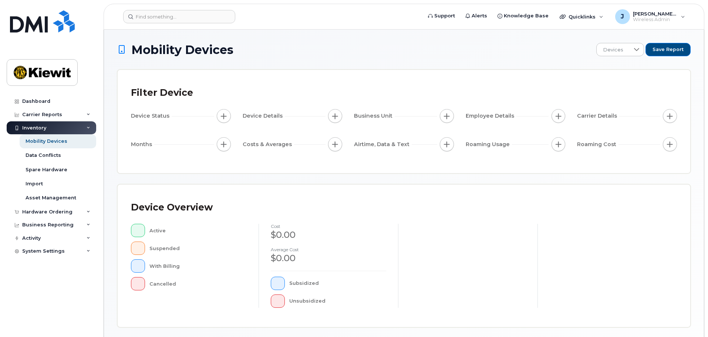 The height and width of the screenshot is (337, 708). What do you see at coordinates (198, 266) in the screenshot?
I see `div: With Billing` at bounding box center [198, 266].